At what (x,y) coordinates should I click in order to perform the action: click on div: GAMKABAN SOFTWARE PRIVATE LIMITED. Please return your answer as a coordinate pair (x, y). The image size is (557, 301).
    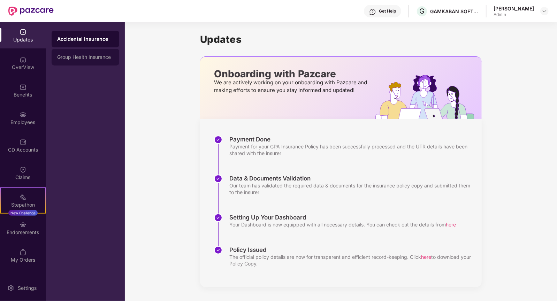
    Looking at the image, I should click on (455, 11).